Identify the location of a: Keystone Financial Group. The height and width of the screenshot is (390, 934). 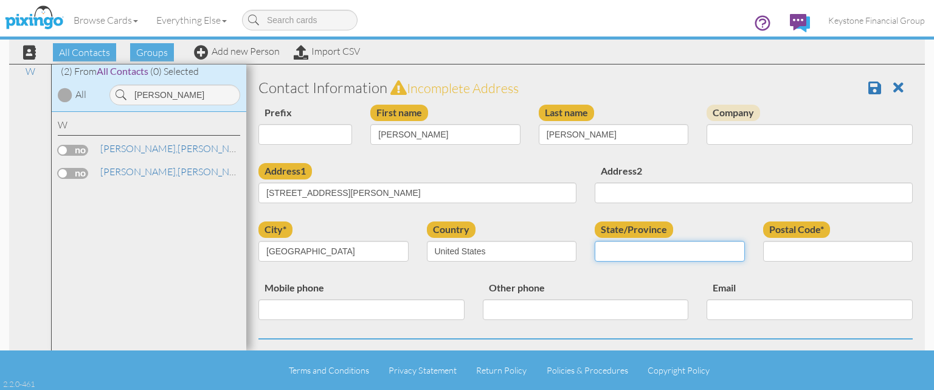
(876, 20).